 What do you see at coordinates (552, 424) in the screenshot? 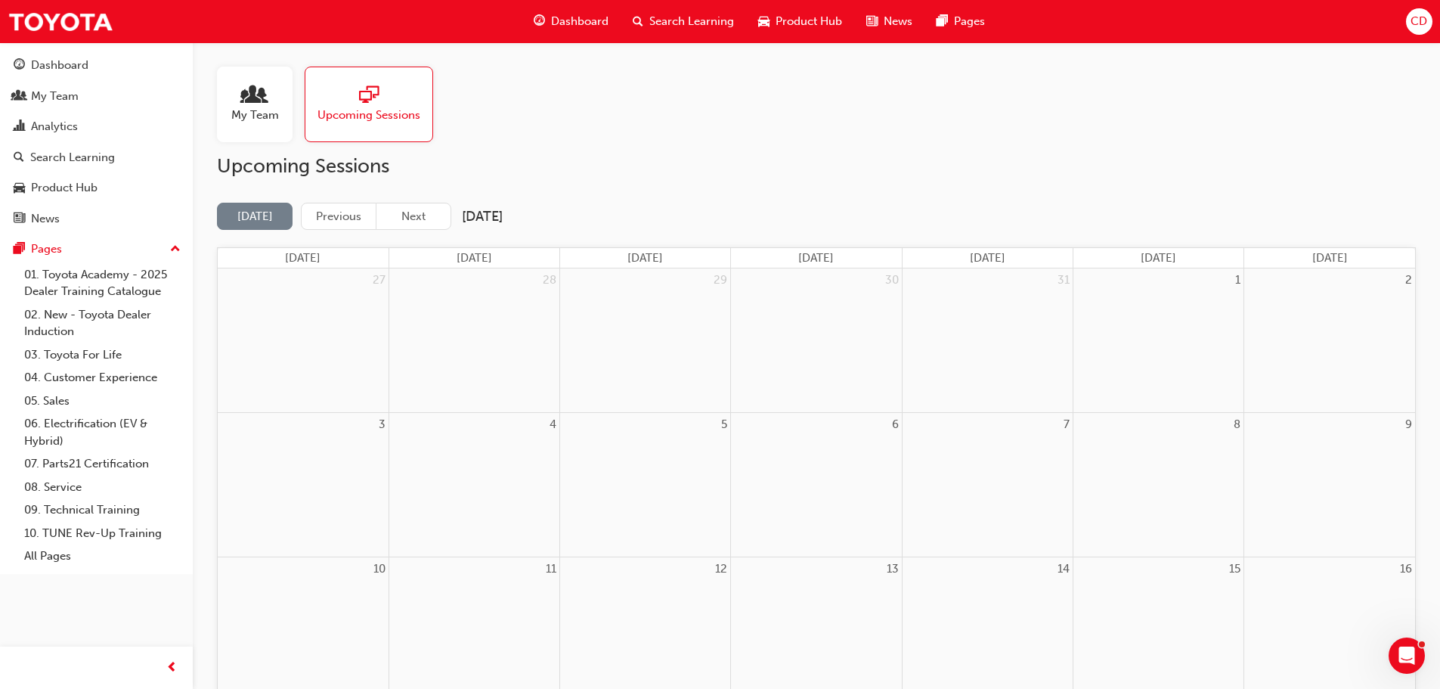
I see `a: August 4, 2025` at bounding box center [552, 424].